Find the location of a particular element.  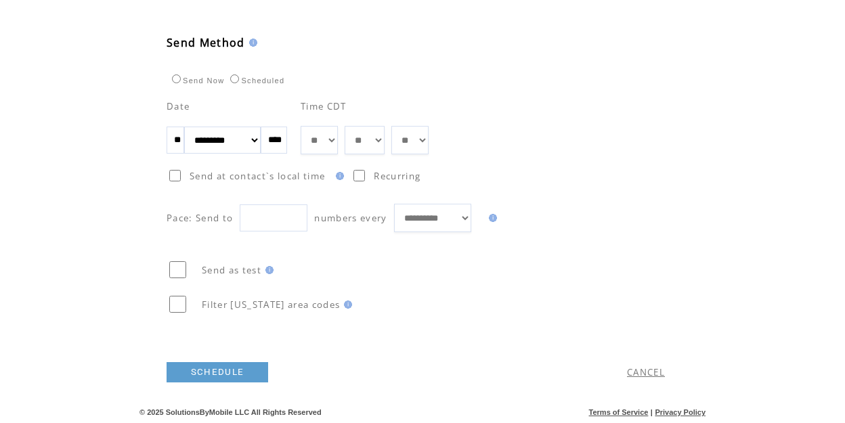

span: Recurring is located at coordinates (397, 176).